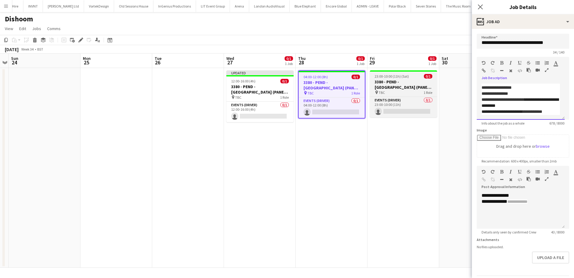 Image resolution: width=574 pixels, height=278 pixels. I want to click on label: Attachments, so click(488, 239).